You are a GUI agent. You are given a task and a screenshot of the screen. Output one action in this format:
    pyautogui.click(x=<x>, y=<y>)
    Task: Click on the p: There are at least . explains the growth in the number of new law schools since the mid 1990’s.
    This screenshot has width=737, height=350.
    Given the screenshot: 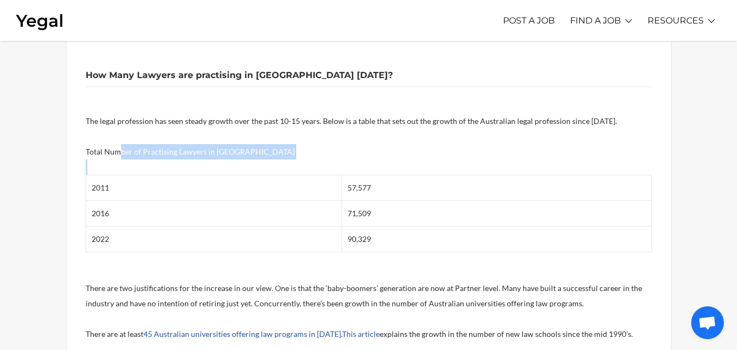 What is the action you would take?
    pyautogui.click(x=369, y=334)
    